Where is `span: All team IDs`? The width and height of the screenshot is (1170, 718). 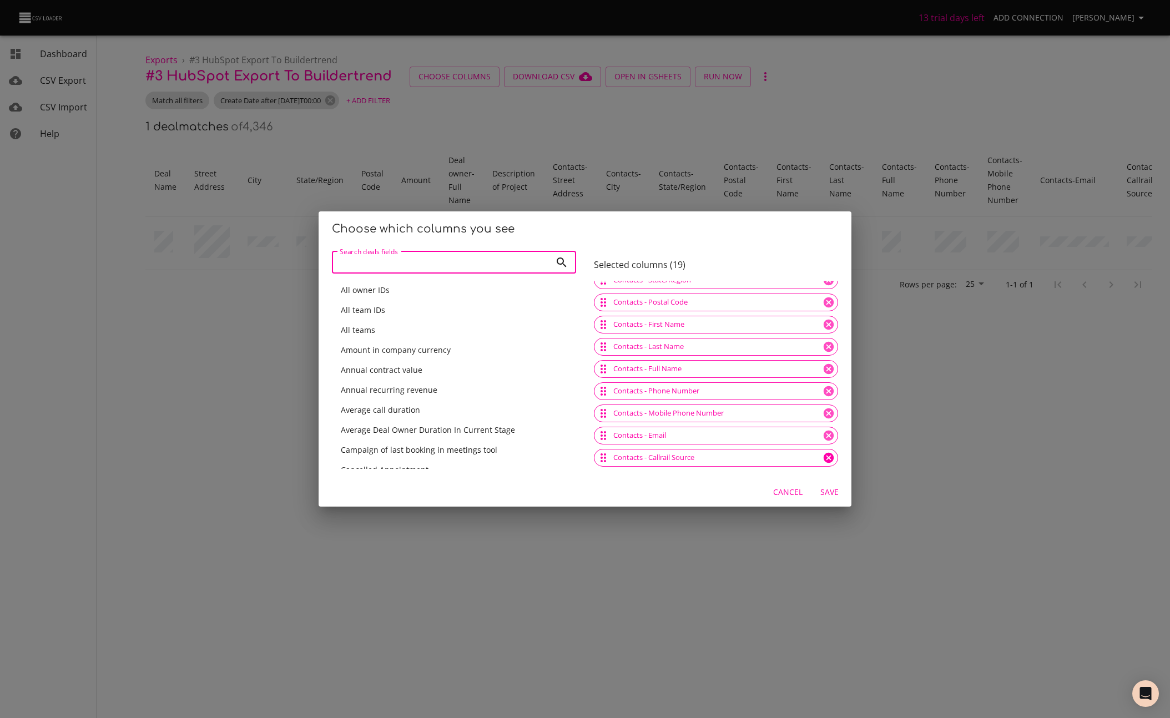 span: All team IDs is located at coordinates (363, 310).